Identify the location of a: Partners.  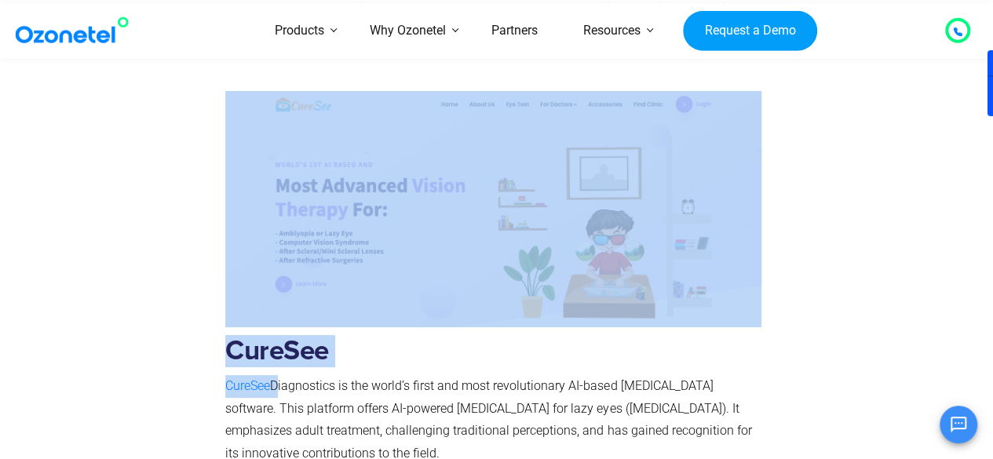
(514, 31).